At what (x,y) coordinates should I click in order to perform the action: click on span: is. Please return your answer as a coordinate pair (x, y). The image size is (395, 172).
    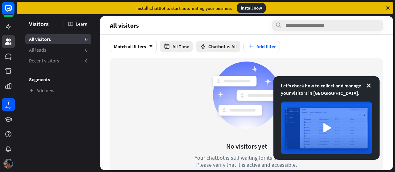
    Looking at the image, I should click on (228, 47).